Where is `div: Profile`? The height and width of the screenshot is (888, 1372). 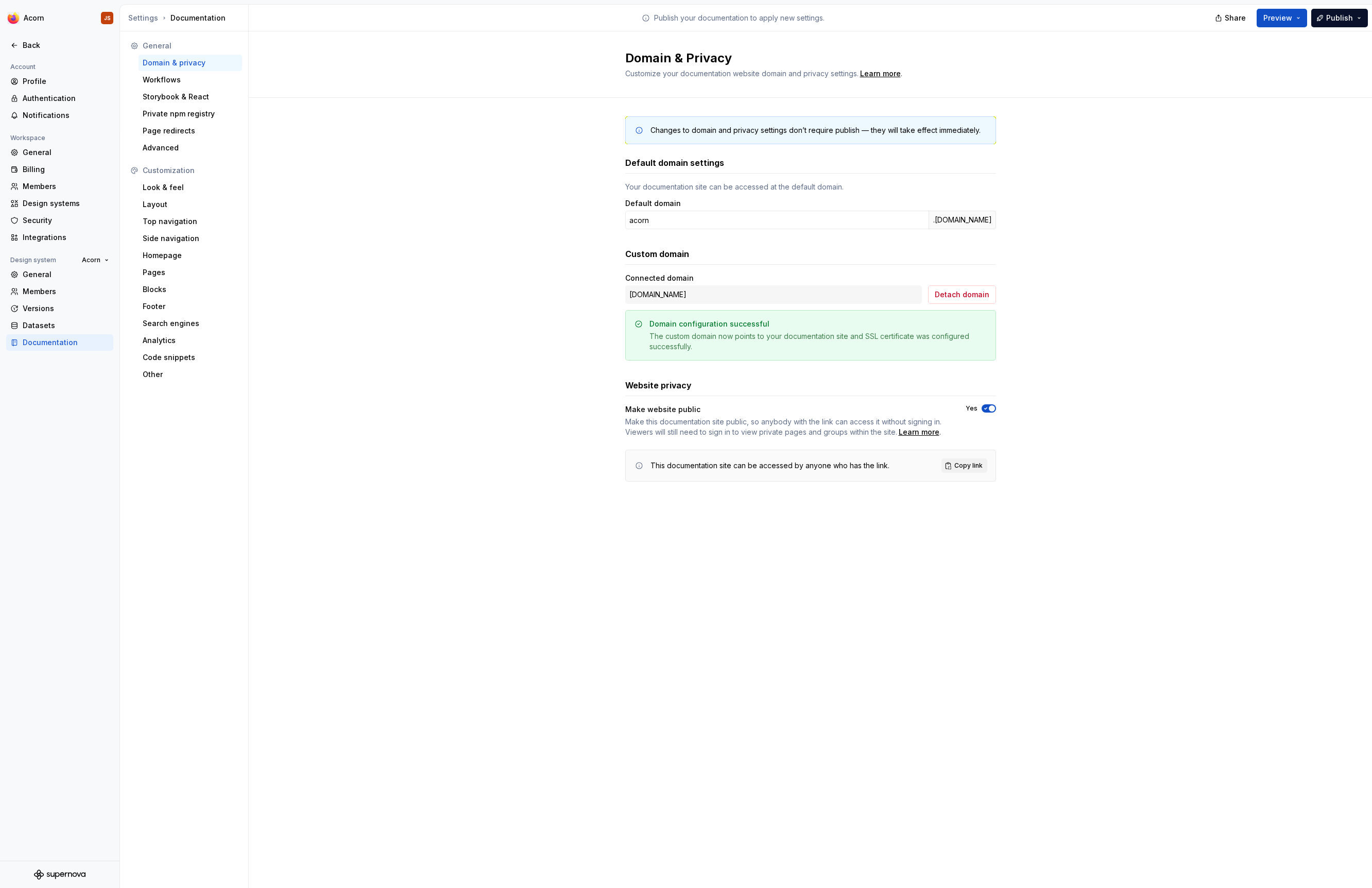
div: Profile is located at coordinates (66, 82).